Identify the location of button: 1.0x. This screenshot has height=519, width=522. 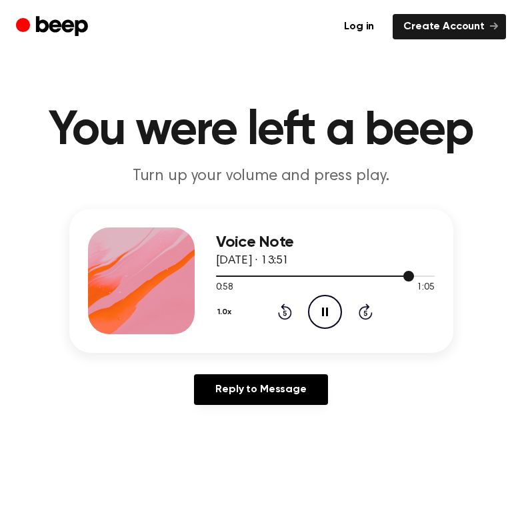
(226, 312).